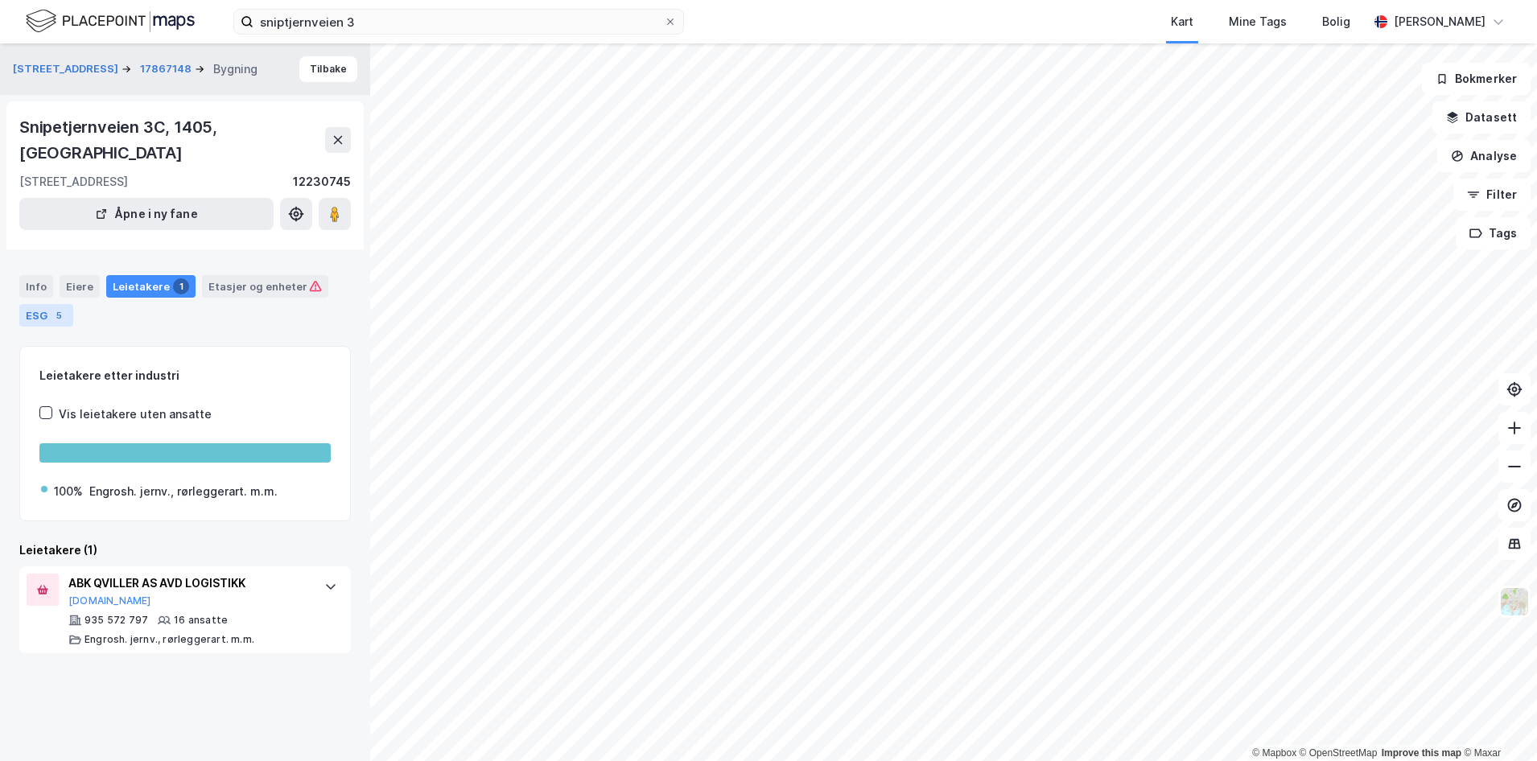 This screenshot has width=1537, height=761. I want to click on button: Datasett, so click(1482, 118).